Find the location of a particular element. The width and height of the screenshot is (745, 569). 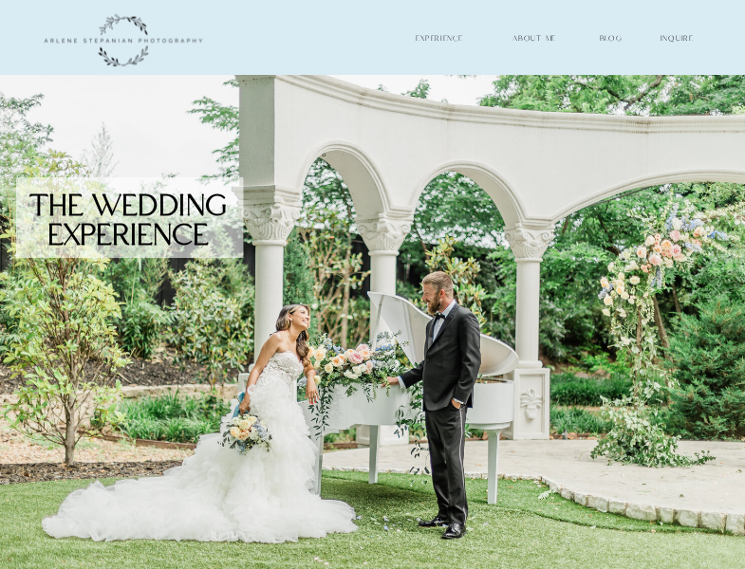

nav: experience is located at coordinates (439, 37).